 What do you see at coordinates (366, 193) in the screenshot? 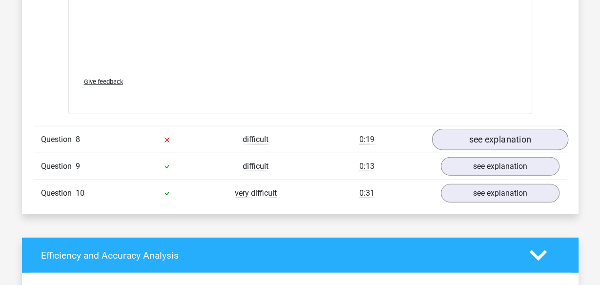
I see `span: 0:31` at bounding box center [366, 193].